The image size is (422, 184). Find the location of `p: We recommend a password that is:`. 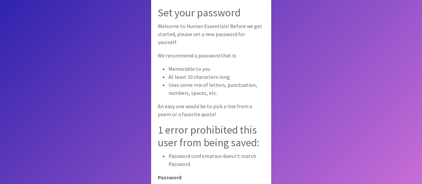

p: We recommend a password that is: is located at coordinates (211, 55).